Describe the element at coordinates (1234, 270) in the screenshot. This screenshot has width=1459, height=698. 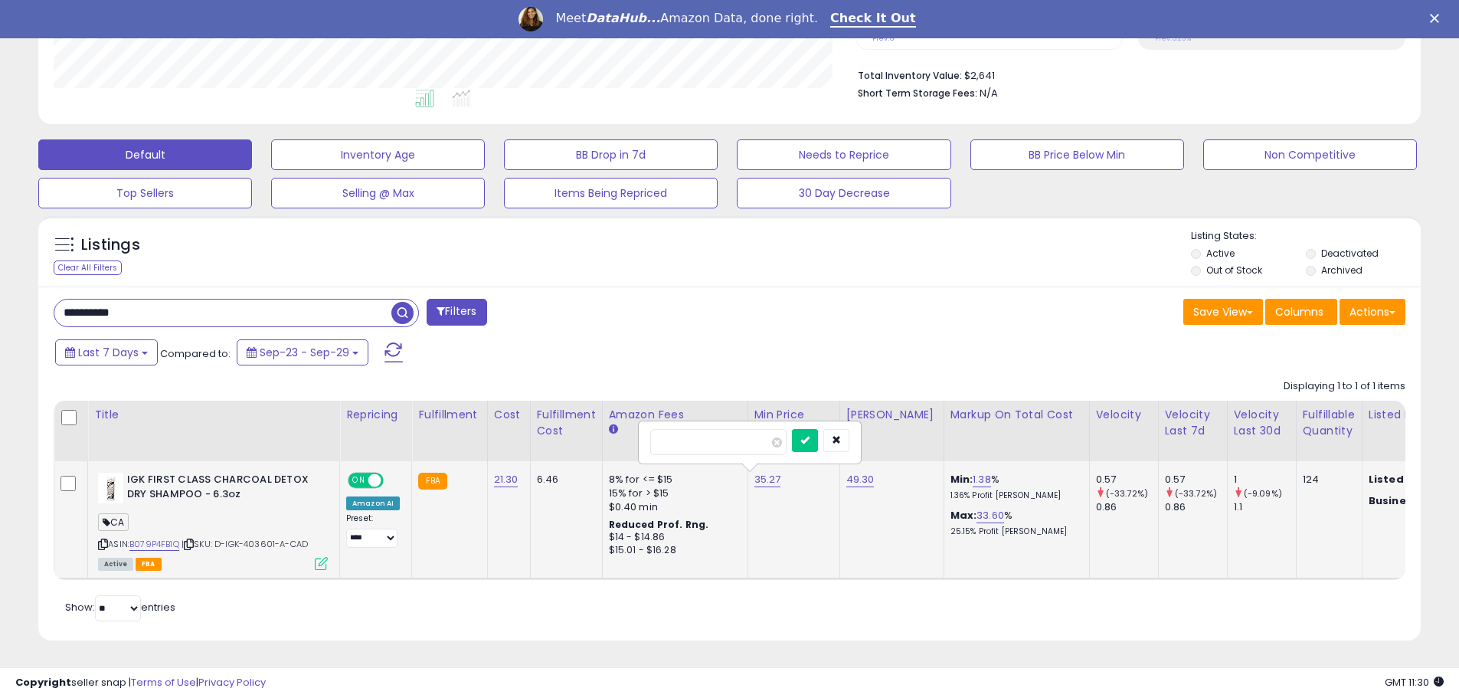
I see `label: Out of Stock` at that location.